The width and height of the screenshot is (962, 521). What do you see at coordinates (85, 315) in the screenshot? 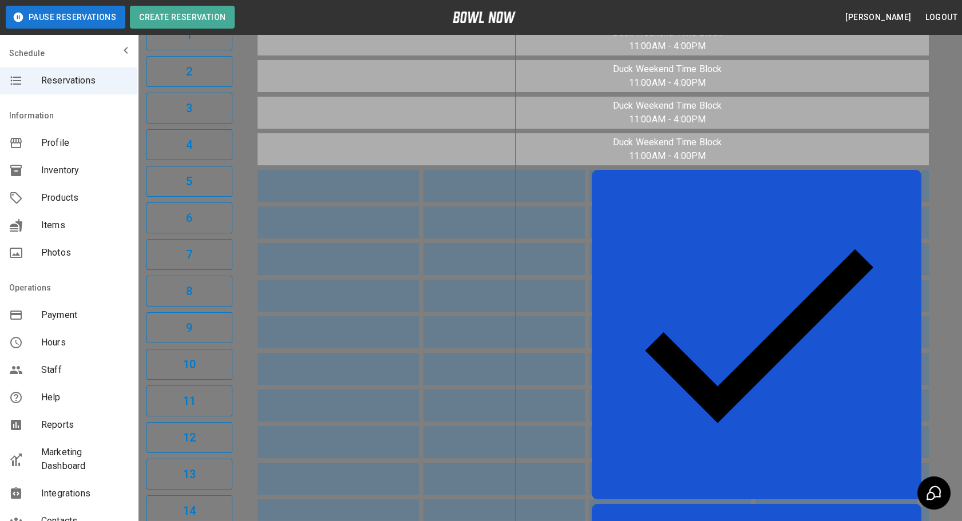
I see `span: Payment` at bounding box center [85, 315].